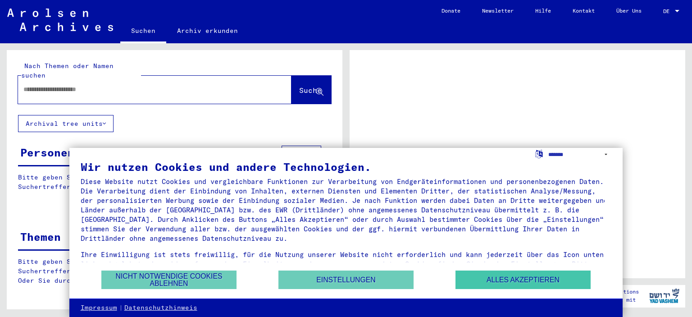 The height and width of the screenshot is (317, 692). Describe the element at coordinates (346, 279) in the screenshot. I see `button: Einstellungen` at that location.